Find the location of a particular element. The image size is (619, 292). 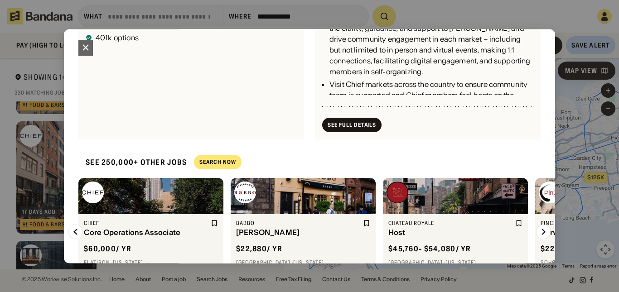

div: See Full Details is located at coordinates (352, 125).